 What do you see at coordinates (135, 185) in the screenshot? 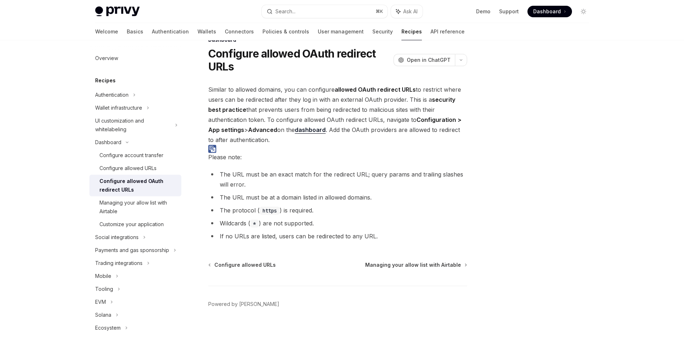
I see `a: Configure allowed OAuth redirect URLs` at bounding box center [135, 185].